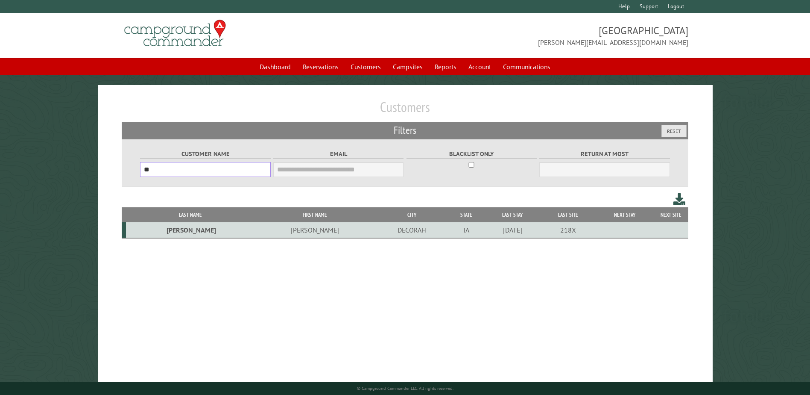  Describe the element at coordinates (466, 214) in the screenshot. I see `th: State` at that location.